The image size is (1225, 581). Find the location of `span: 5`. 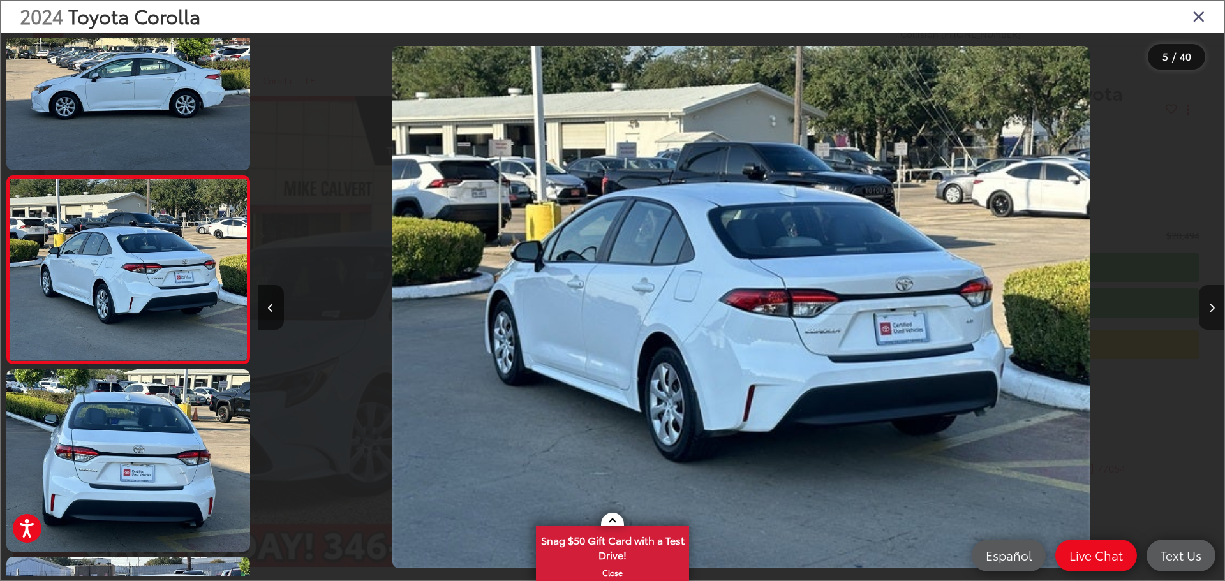

span: 5 is located at coordinates (1165, 56).